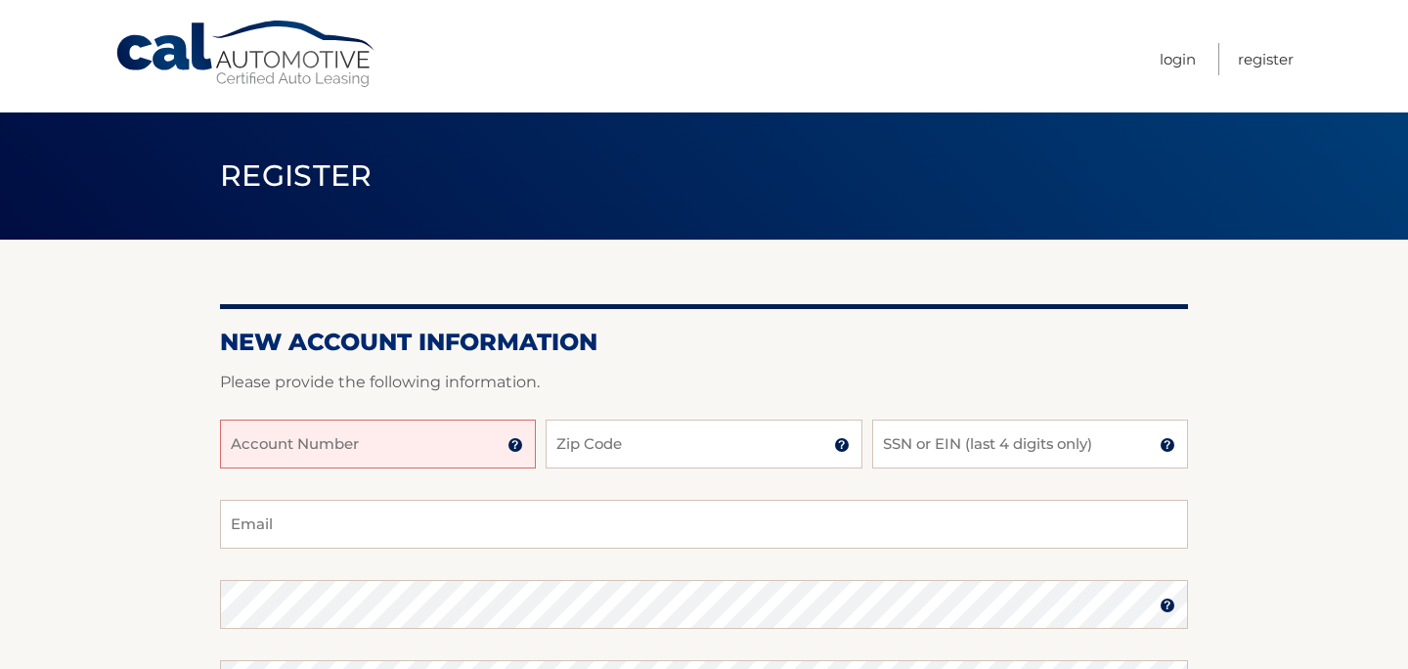  What do you see at coordinates (703, 444) in the screenshot?
I see `input: Zip Code` at bounding box center [703, 444].